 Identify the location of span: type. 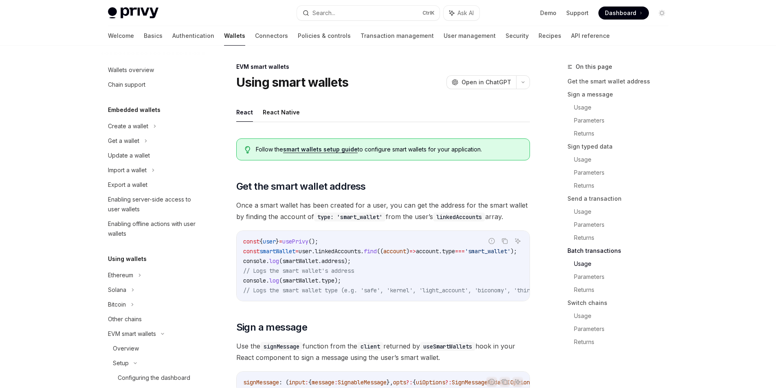
(328, 281).